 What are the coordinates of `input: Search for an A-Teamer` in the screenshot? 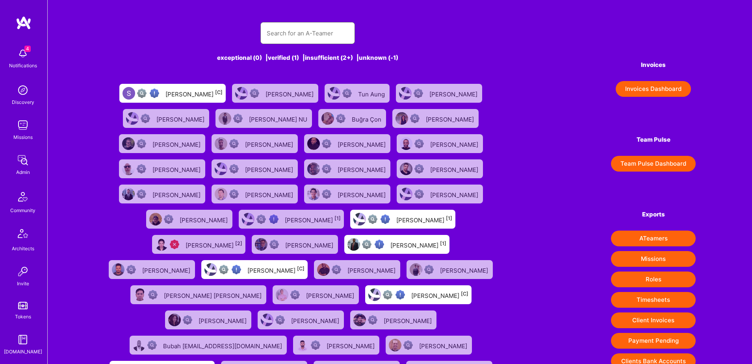 It's located at (308, 33).